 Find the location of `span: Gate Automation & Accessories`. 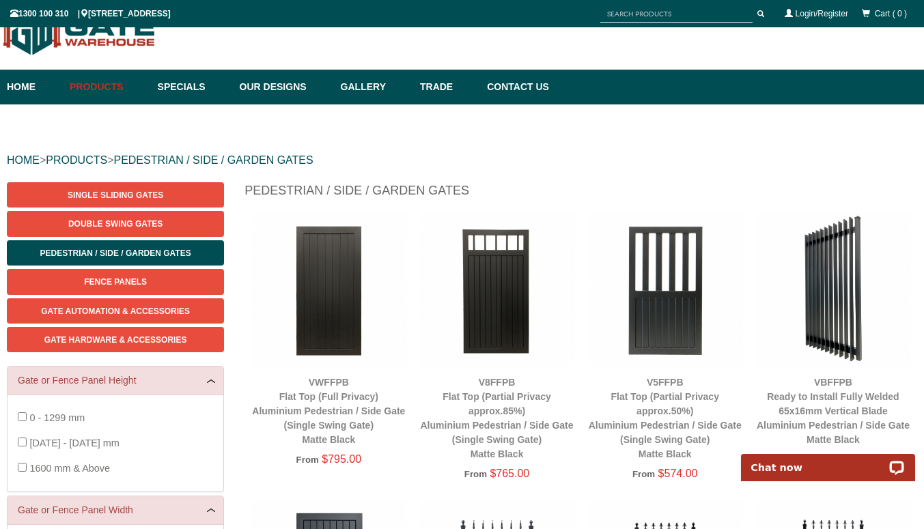

span: Gate Automation & Accessories is located at coordinates (115, 311).